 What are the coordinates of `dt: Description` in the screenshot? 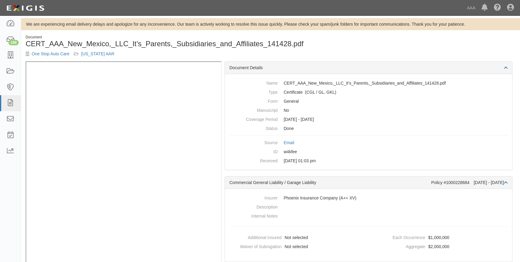 It's located at (254, 206).